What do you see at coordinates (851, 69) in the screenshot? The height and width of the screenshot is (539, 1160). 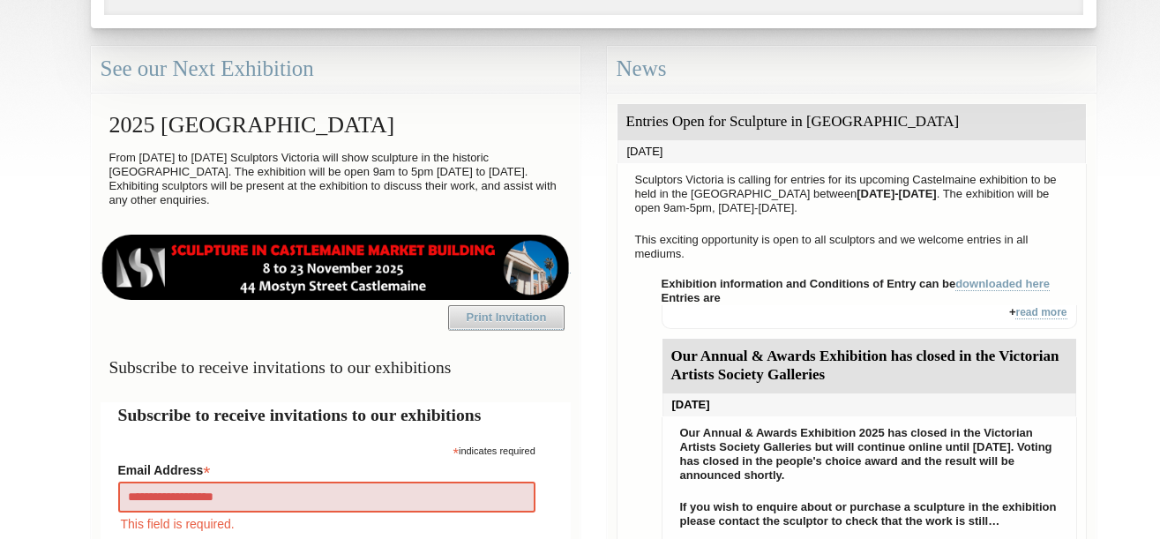 I see `div: News` at bounding box center [851, 69].